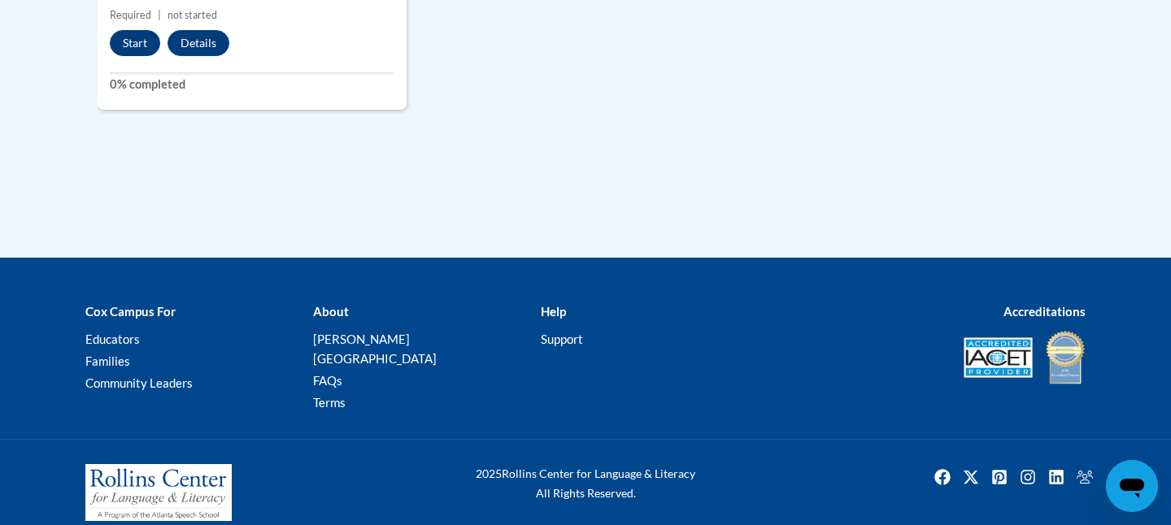  I want to click on a: Support, so click(562, 339).